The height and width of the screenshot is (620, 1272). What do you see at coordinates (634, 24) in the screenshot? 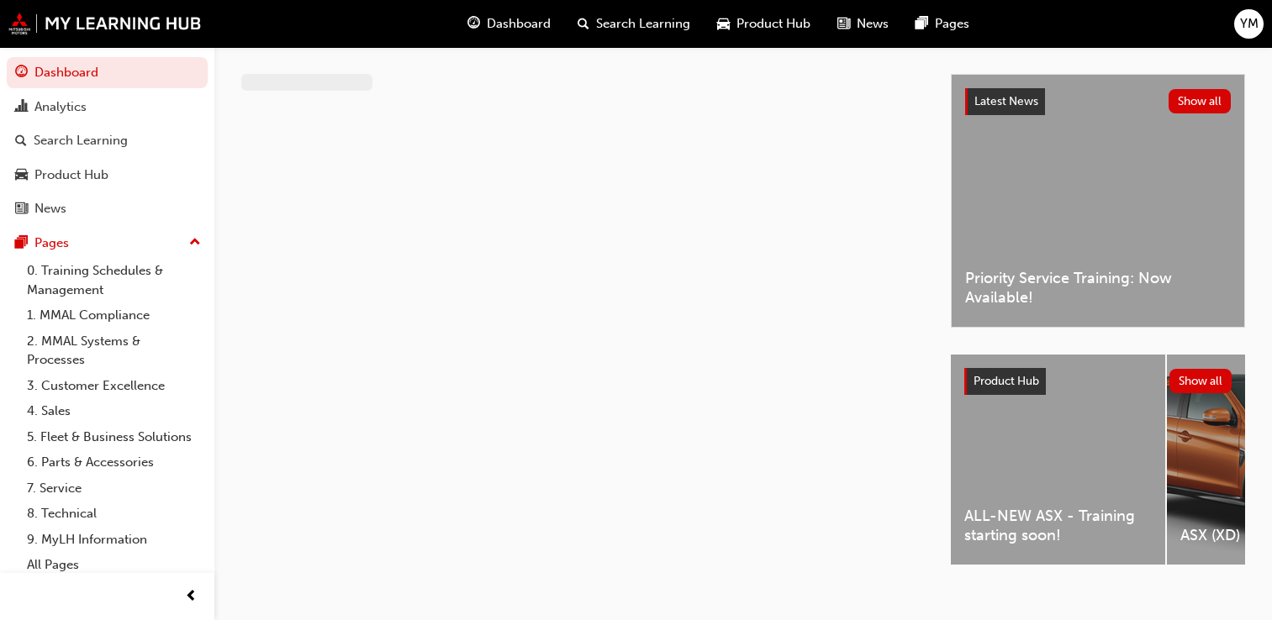
I see `a: search-iconSearch Learning` at bounding box center [634, 24].